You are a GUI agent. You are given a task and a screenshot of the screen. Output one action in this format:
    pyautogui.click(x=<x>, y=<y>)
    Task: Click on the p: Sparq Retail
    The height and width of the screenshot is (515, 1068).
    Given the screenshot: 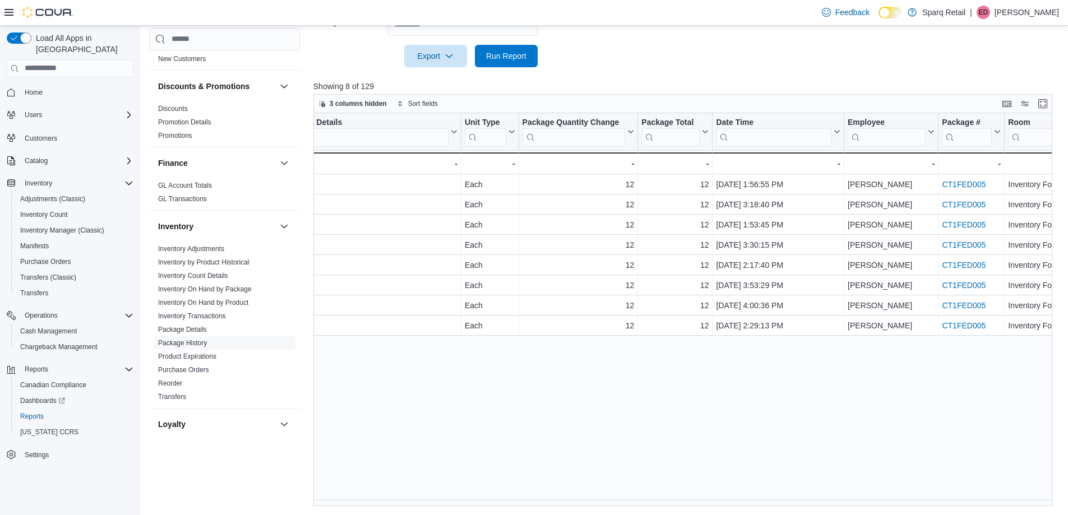 What is the action you would take?
    pyautogui.click(x=944, y=12)
    